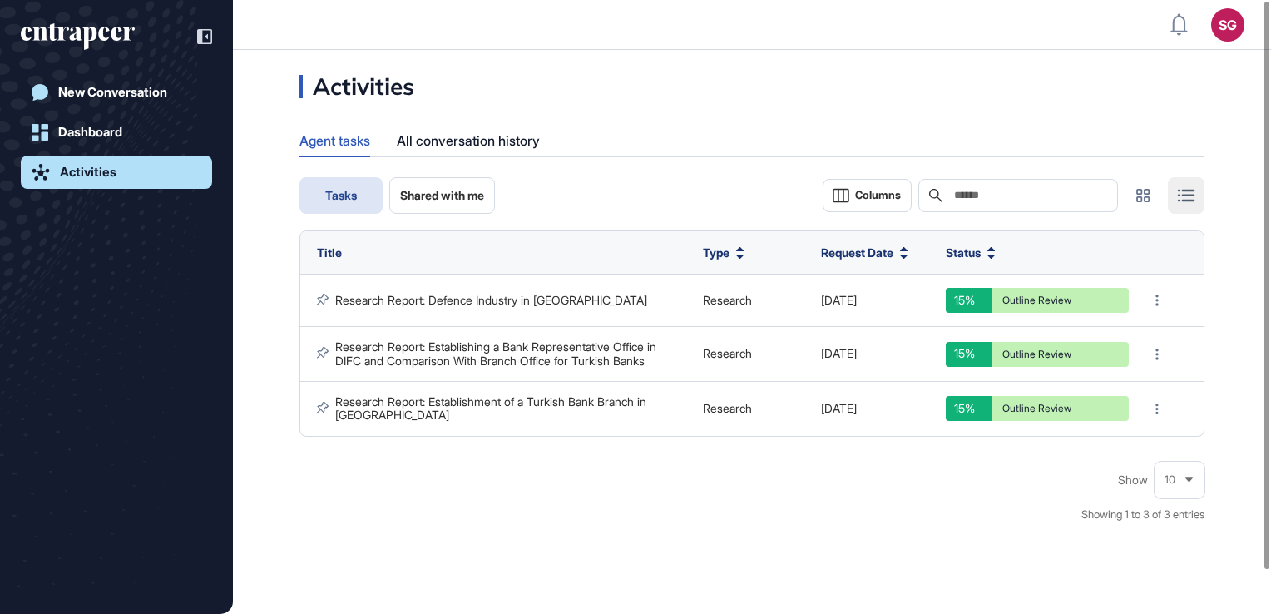 This screenshot has width=1271, height=614. What do you see at coordinates (716, 252) in the screenshot?
I see `span: Type` at bounding box center [716, 252].